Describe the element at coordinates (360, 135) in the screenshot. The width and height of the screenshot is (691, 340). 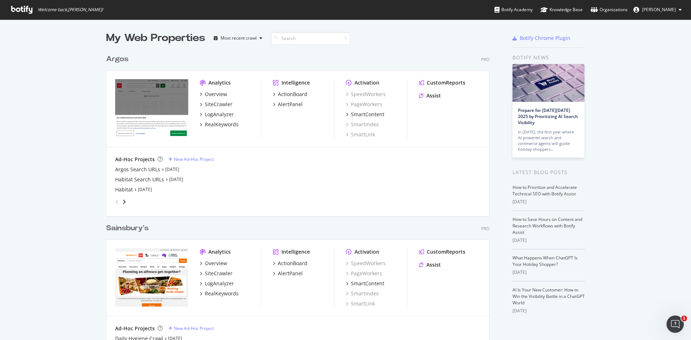
I see `a: SmartLink` at that location.